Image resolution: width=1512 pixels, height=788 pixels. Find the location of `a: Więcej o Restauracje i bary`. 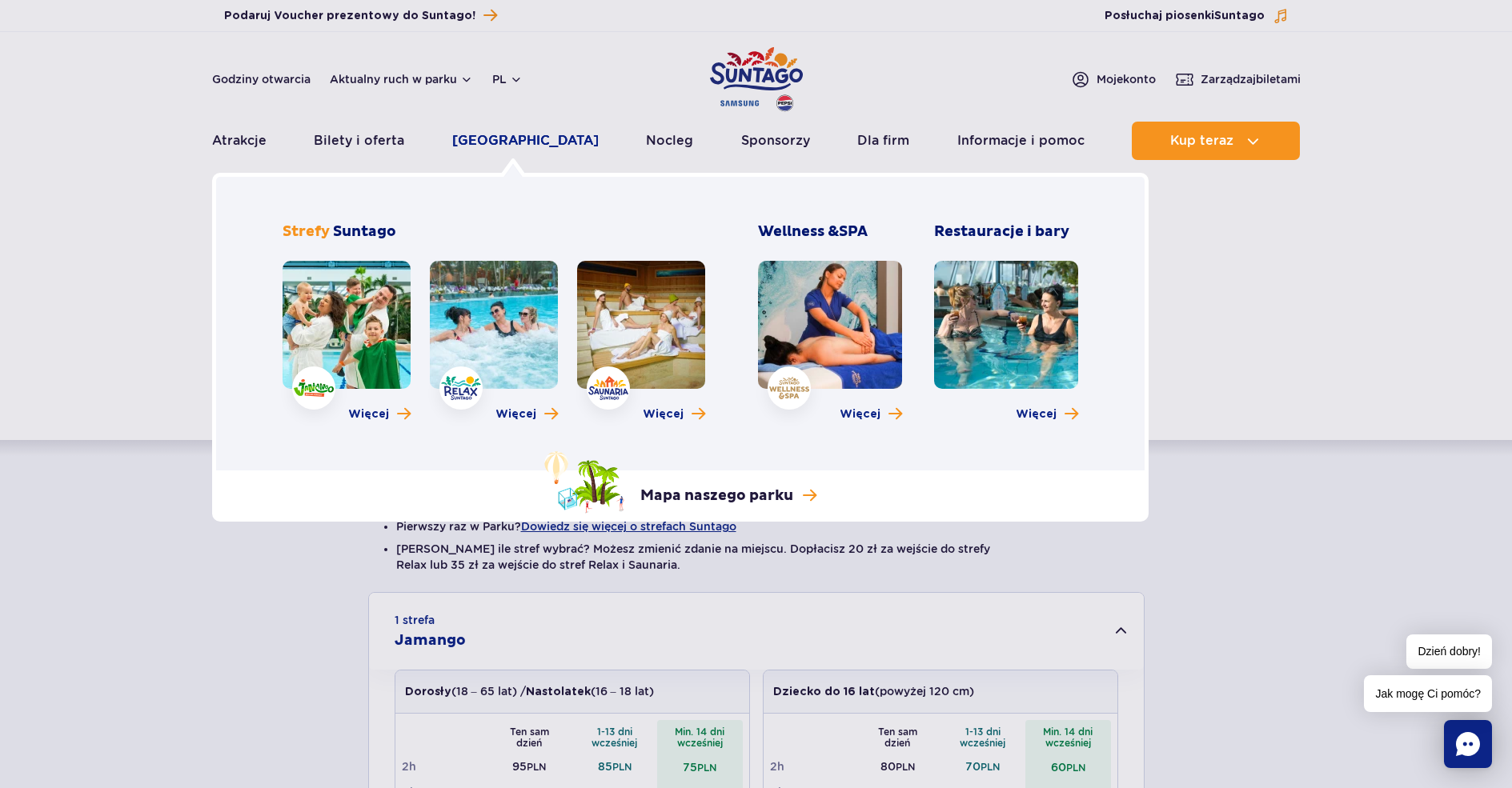

a: Więcej o Restauracje i bary is located at coordinates (1047, 414).